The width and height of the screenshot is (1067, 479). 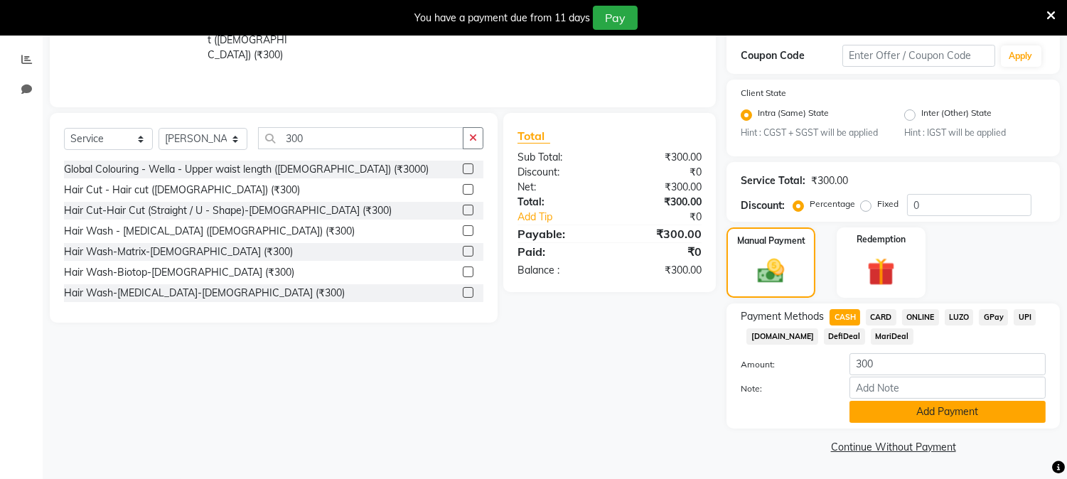 I want to click on label: Amount:, so click(x=784, y=365).